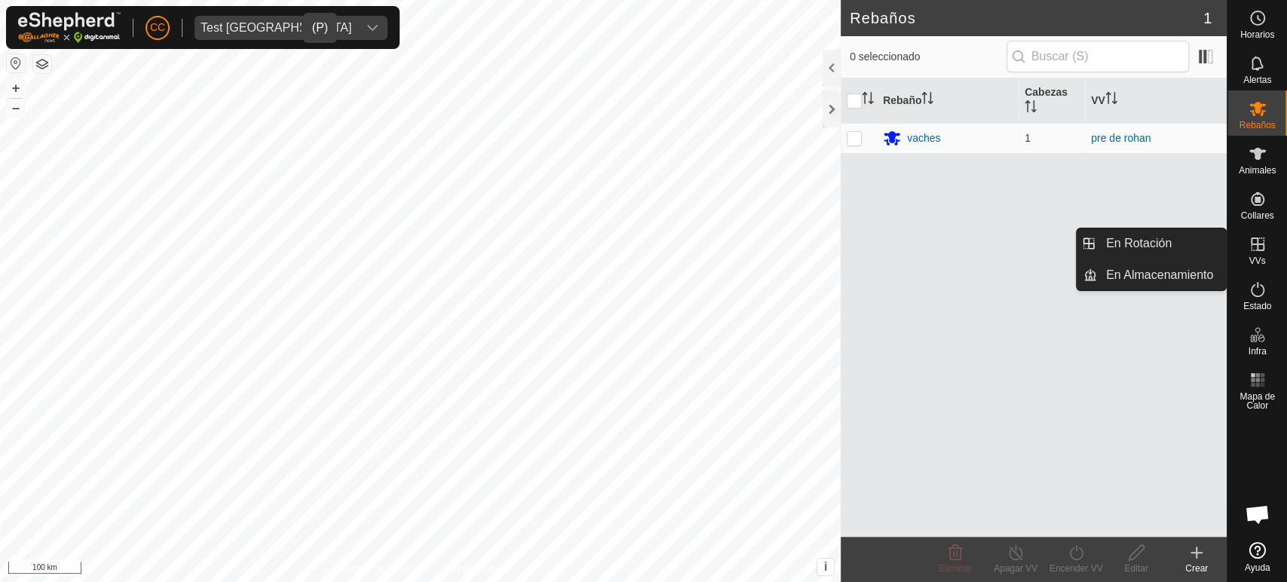  What do you see at coordinates (1257, 514) in the screenshot?
I see `a: Chat abierto` at bounding box center [1257, 514].